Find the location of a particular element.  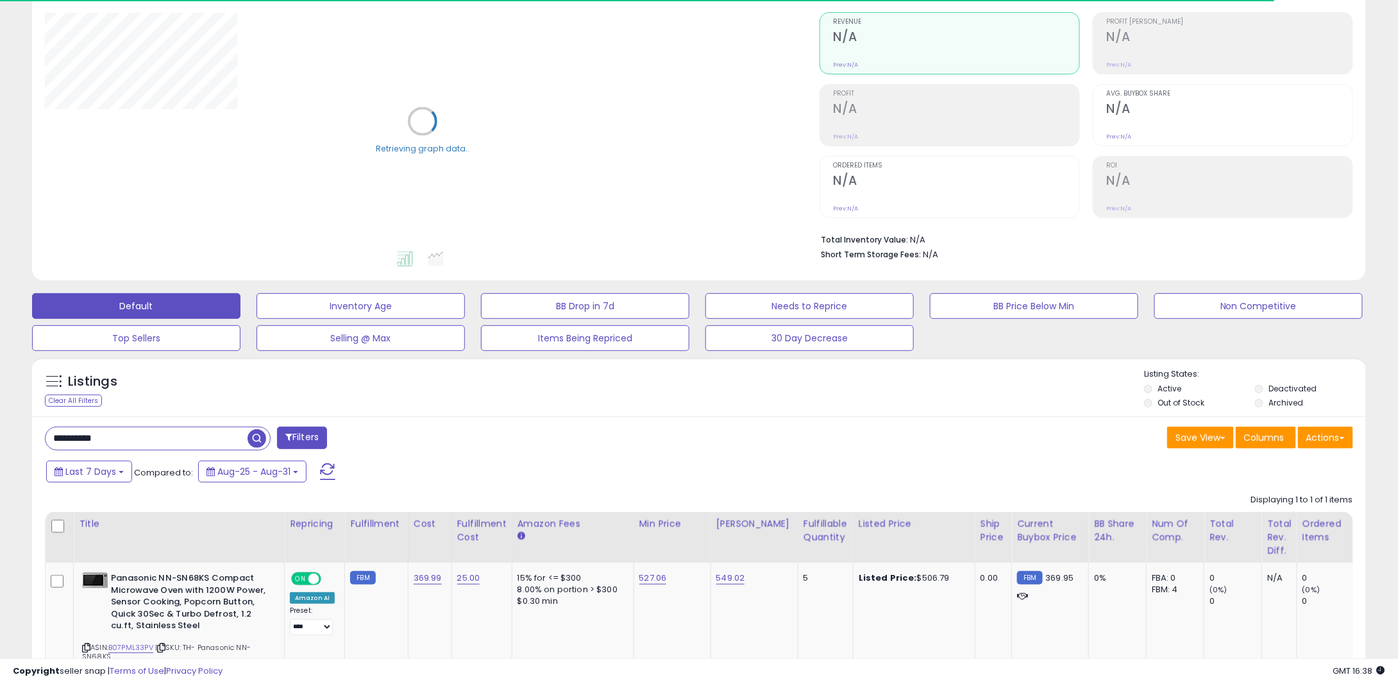

span: ROI is located at coordinates (1229, 165).